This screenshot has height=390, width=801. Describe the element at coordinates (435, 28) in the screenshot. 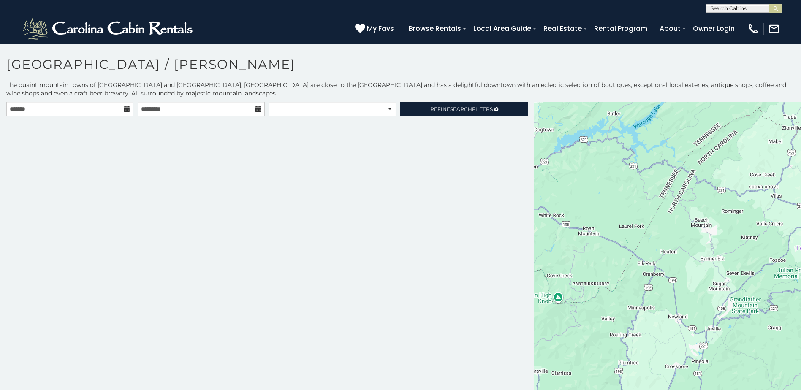

I see `a: Browse Rentals` at that location.